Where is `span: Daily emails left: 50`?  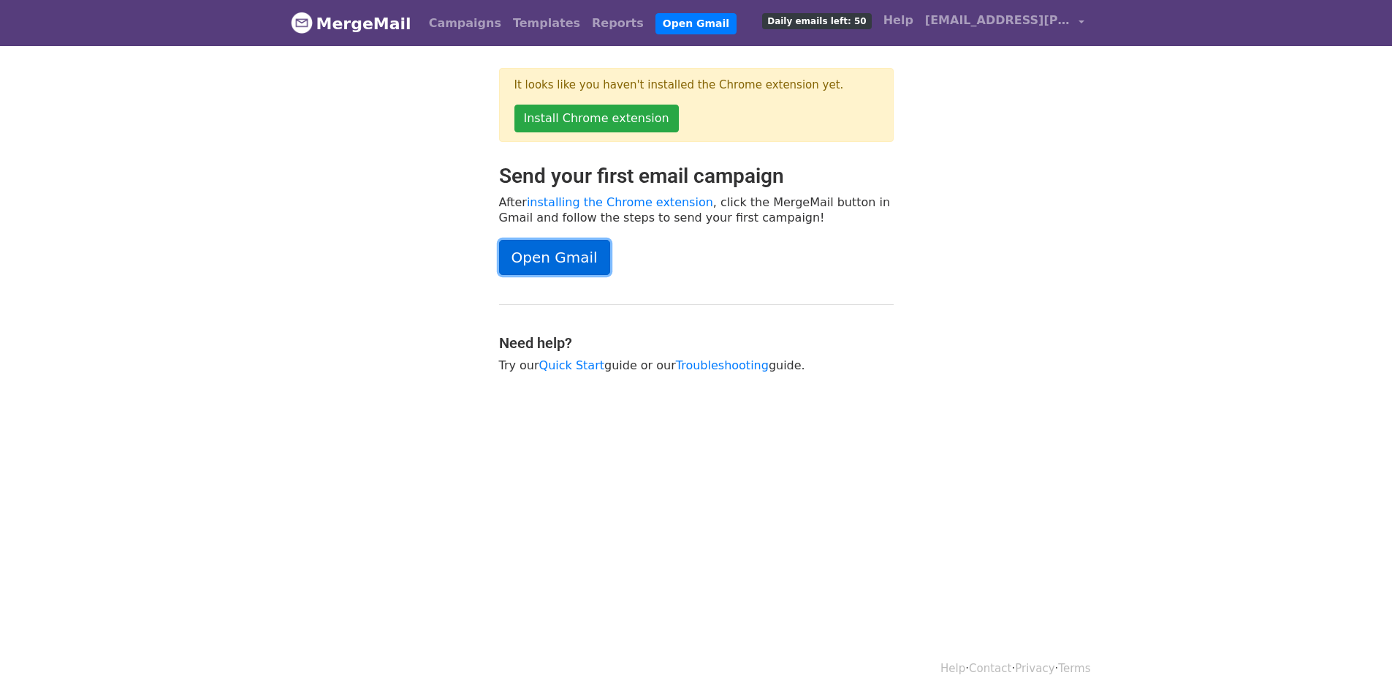 span: Daily emails left: 50 is located at coordinates (816, 21).